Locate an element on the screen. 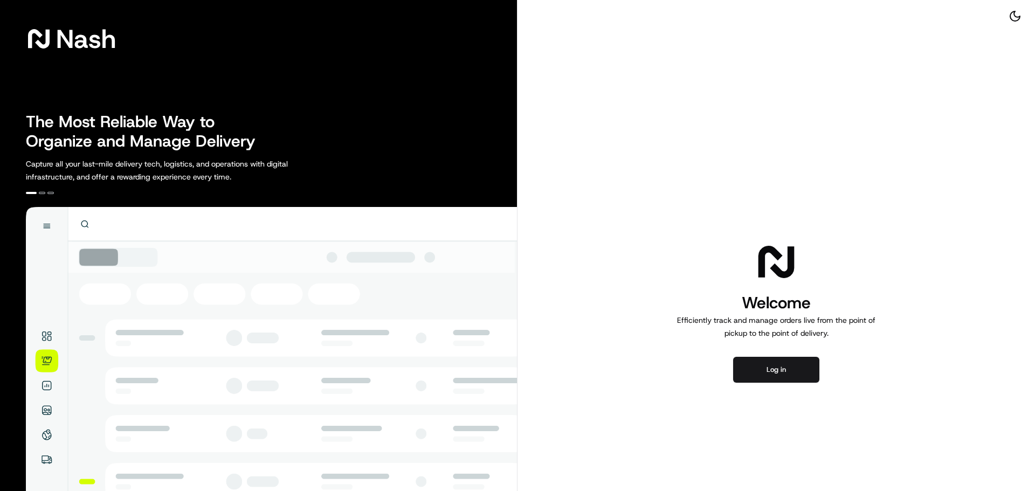  p: Capture all your last-mile delivery tech, logistics, and operations with digital infrastructure, ... is located at coordinates (181, 170).